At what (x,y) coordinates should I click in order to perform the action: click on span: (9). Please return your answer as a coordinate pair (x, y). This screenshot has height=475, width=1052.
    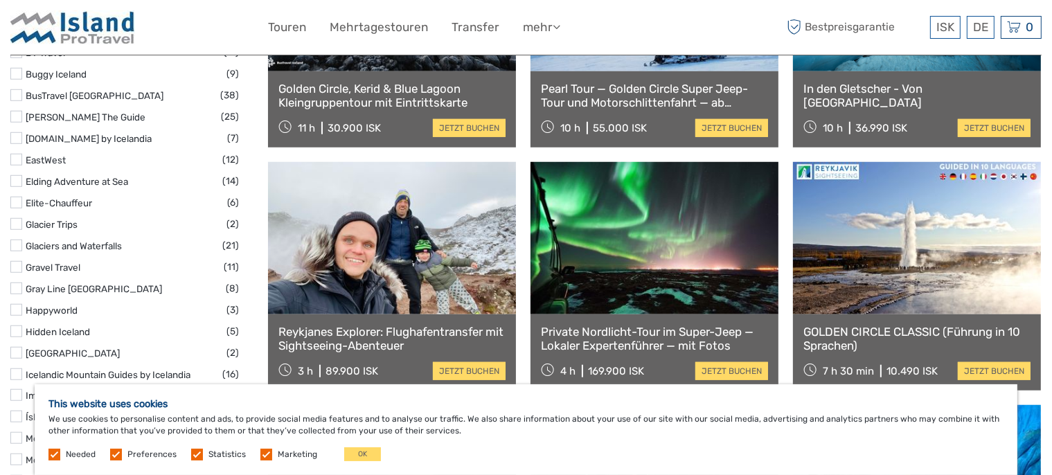
    Looking at the image, I should click on (233, 73).